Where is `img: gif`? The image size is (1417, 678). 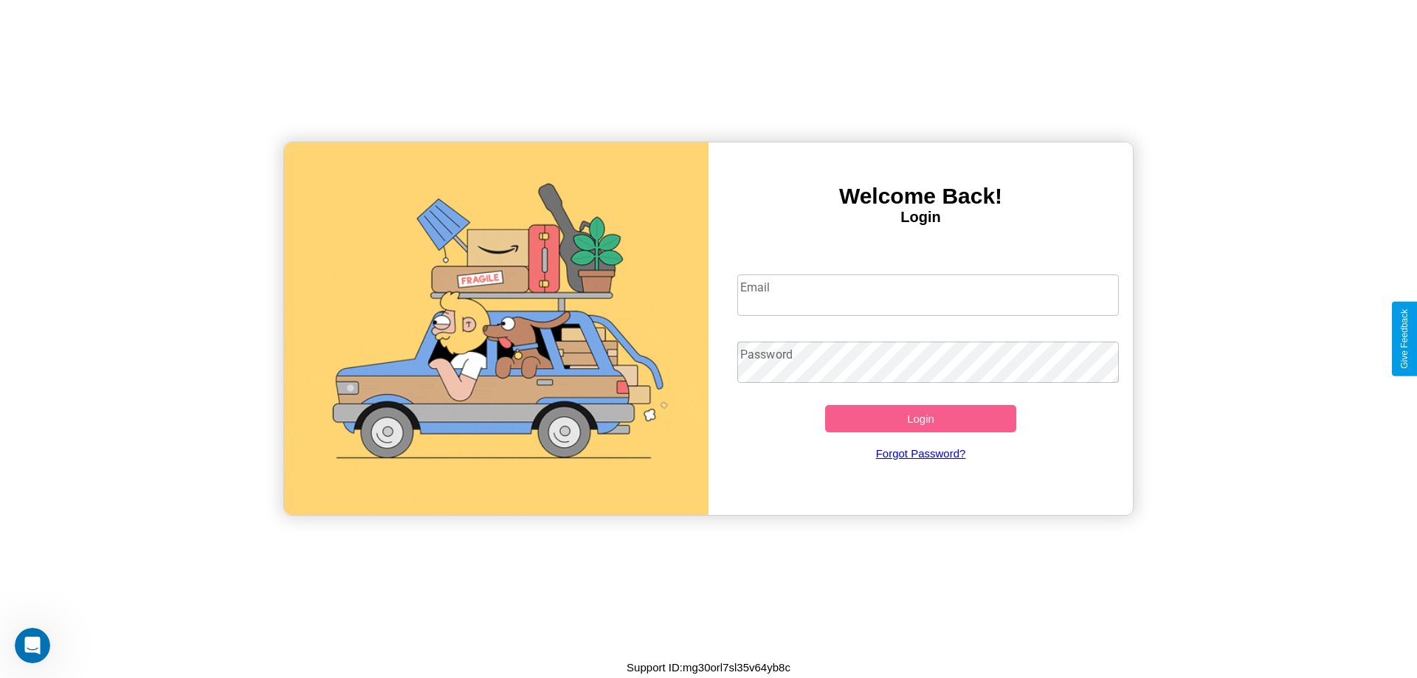 img: gif is located at coordinates (496, 328).